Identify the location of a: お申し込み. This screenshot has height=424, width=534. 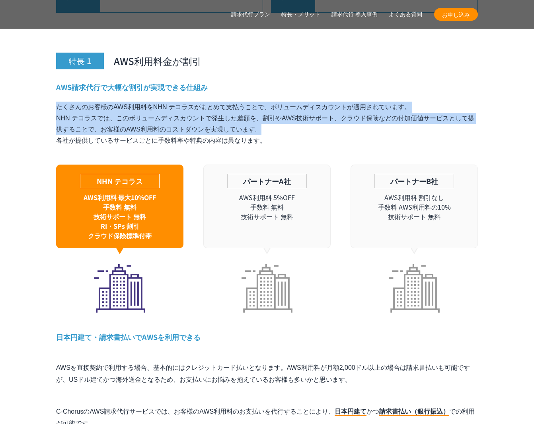
(456, 14).